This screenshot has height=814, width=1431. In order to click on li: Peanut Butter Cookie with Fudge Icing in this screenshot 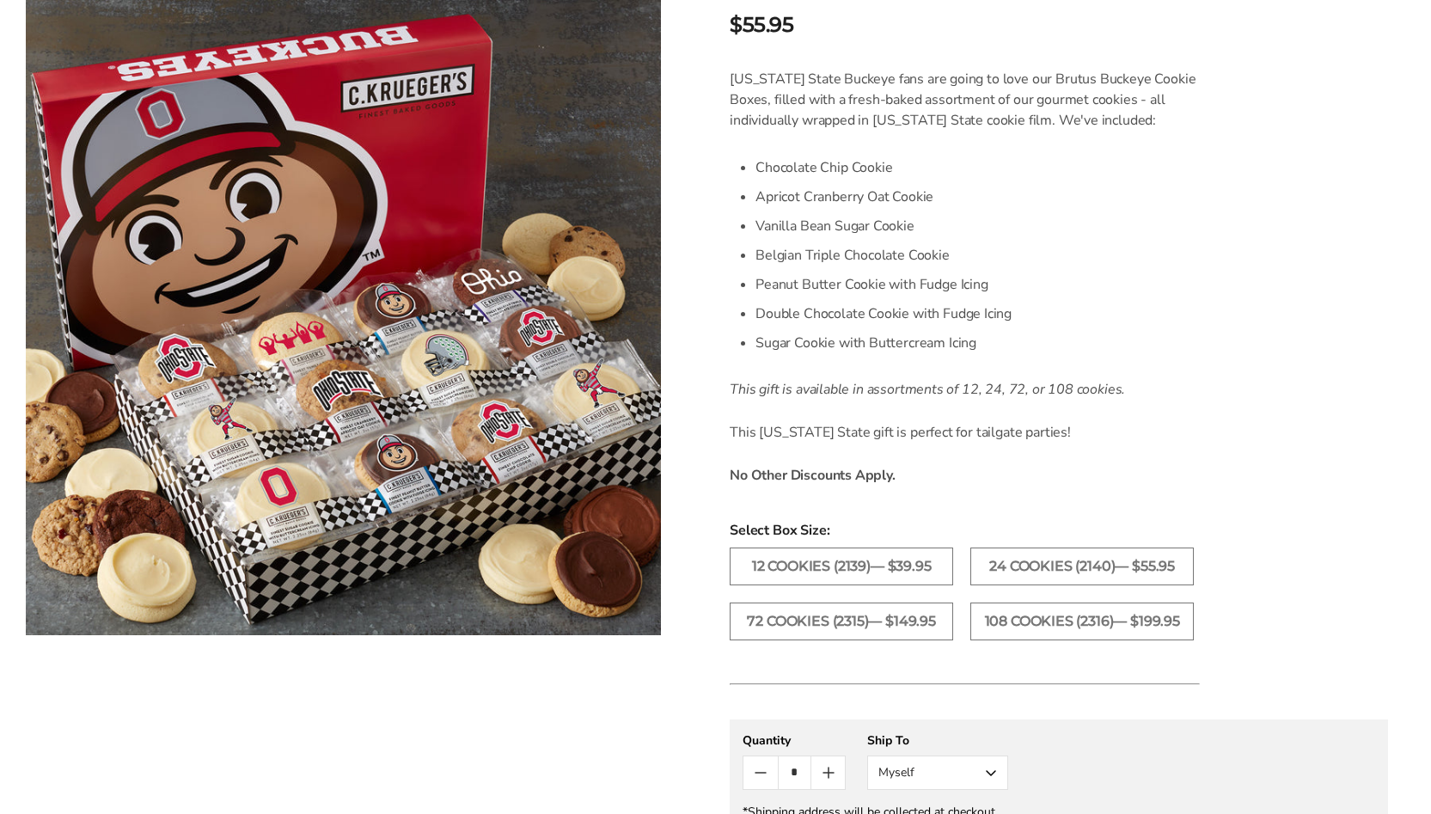, I will do `click(977, 285)`.